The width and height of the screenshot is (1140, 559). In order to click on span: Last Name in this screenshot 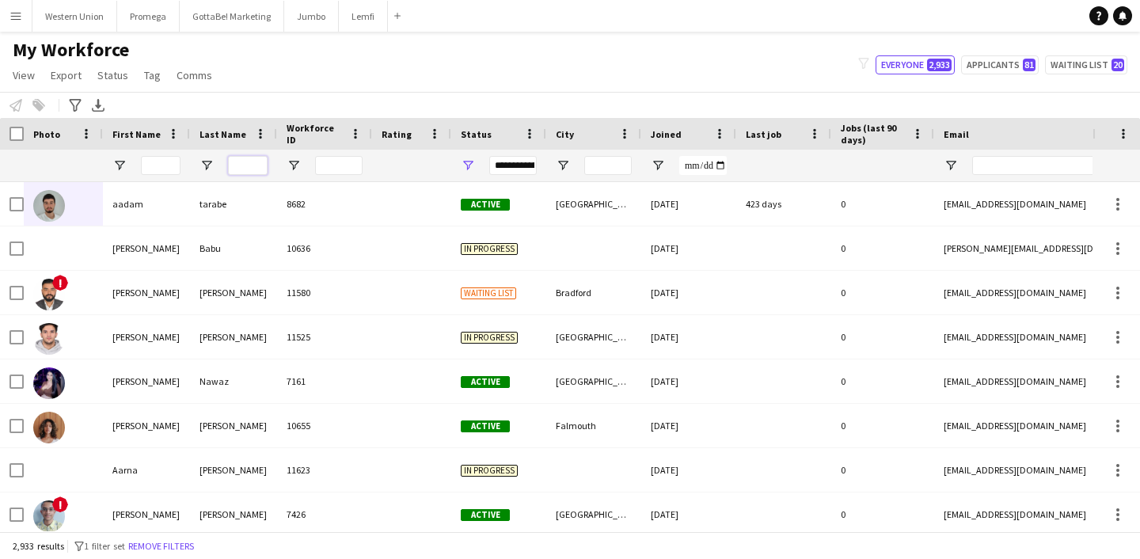, I will do `click(222, 134)`.